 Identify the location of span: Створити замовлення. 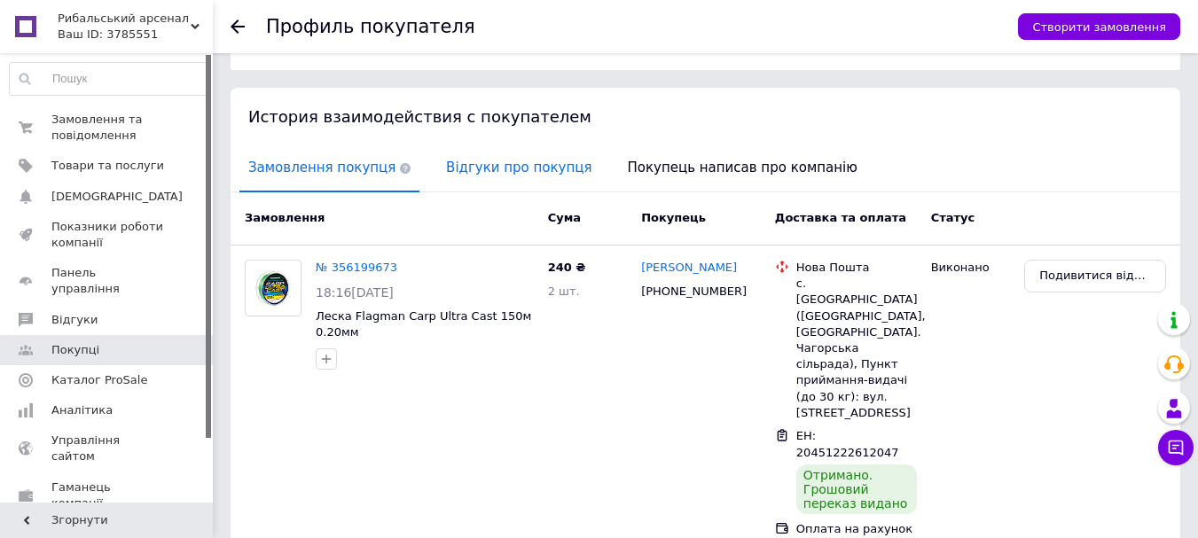
(1099, 27).